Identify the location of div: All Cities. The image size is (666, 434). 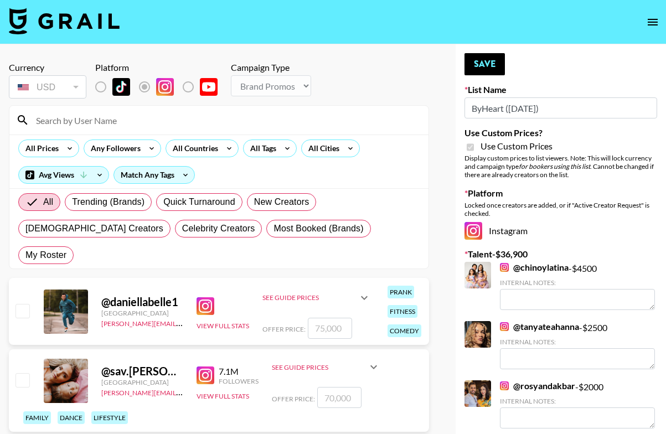
(321, 148).